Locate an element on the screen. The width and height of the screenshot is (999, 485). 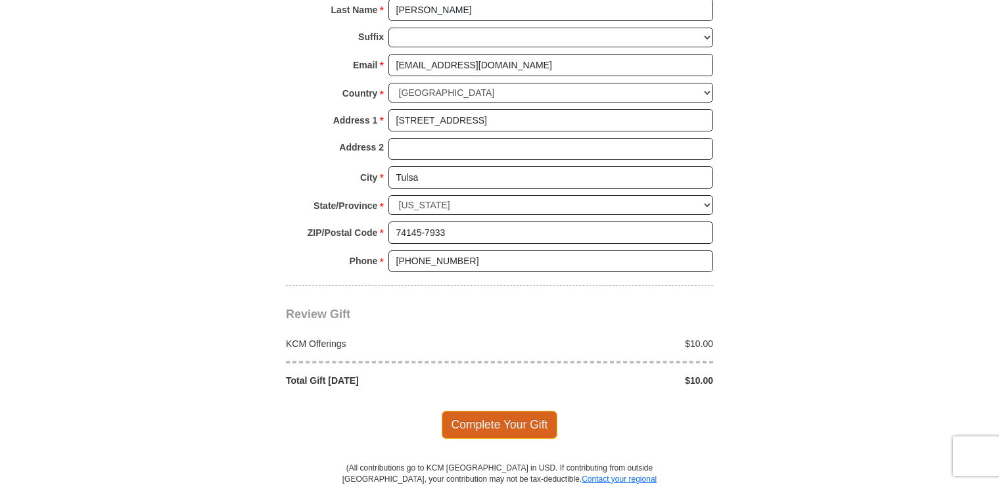
div: KCM Offerings is located at coordinates (390, 344).